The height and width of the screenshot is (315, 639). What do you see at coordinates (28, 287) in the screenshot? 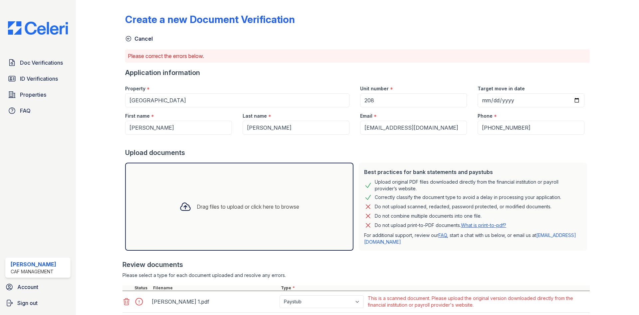
I see `span: Account` at bounding box center [28, 287].